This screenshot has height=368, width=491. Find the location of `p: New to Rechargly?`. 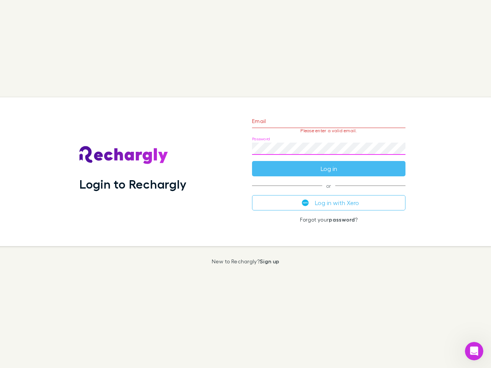

p: New to Rechargly? is located at coordinates (246, 262).